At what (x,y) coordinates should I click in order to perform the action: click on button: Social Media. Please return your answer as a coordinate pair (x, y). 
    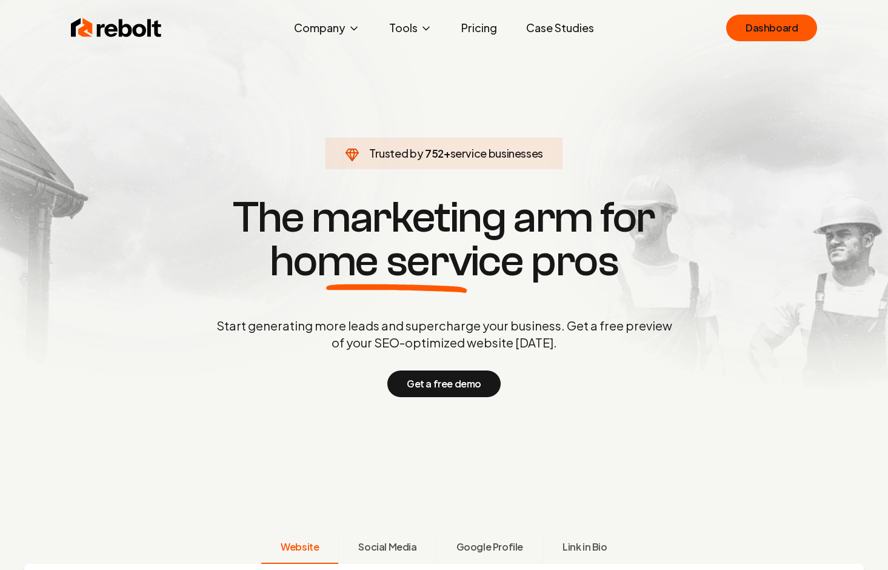
    Looking at the image, I should click on (387, 548).